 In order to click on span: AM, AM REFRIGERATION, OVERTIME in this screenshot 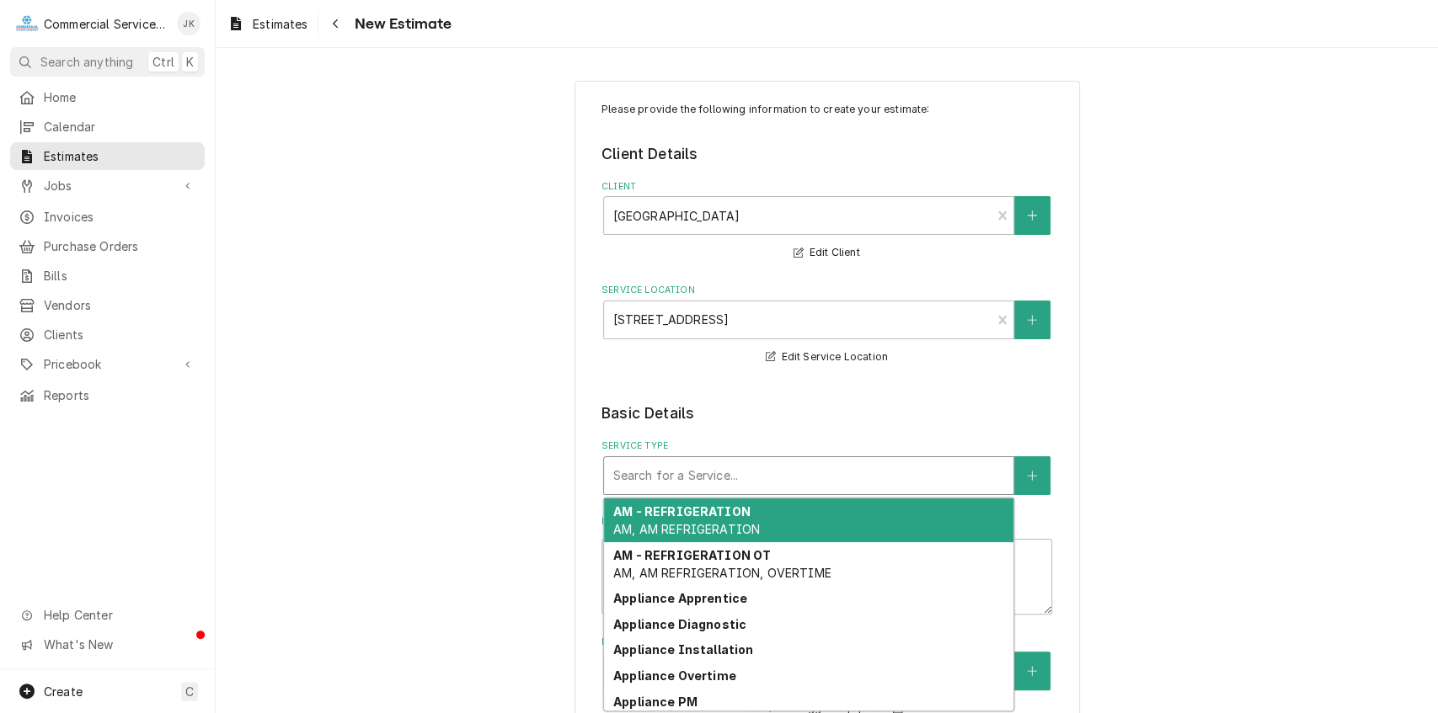, I will do `click(722, 573)`.